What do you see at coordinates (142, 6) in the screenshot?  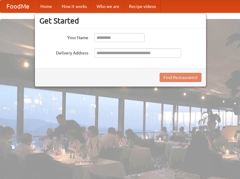 I see `a: Recipe videos` at bounding box center [142, 6].